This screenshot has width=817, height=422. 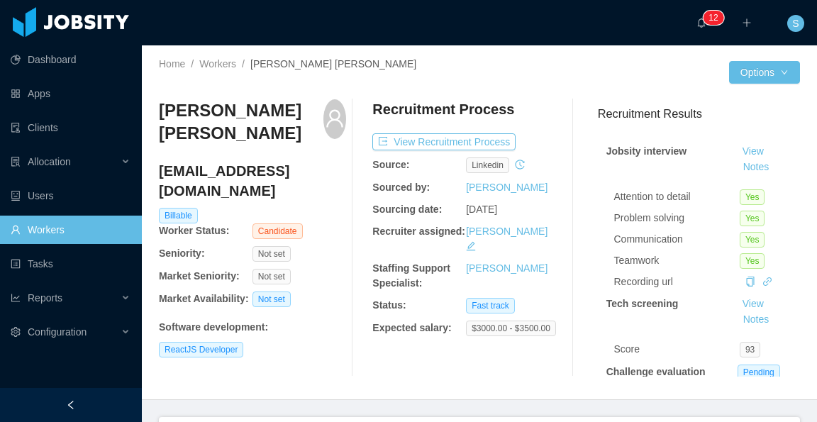 I want to click on strong: Tech screening, so click(x=643, y=304).